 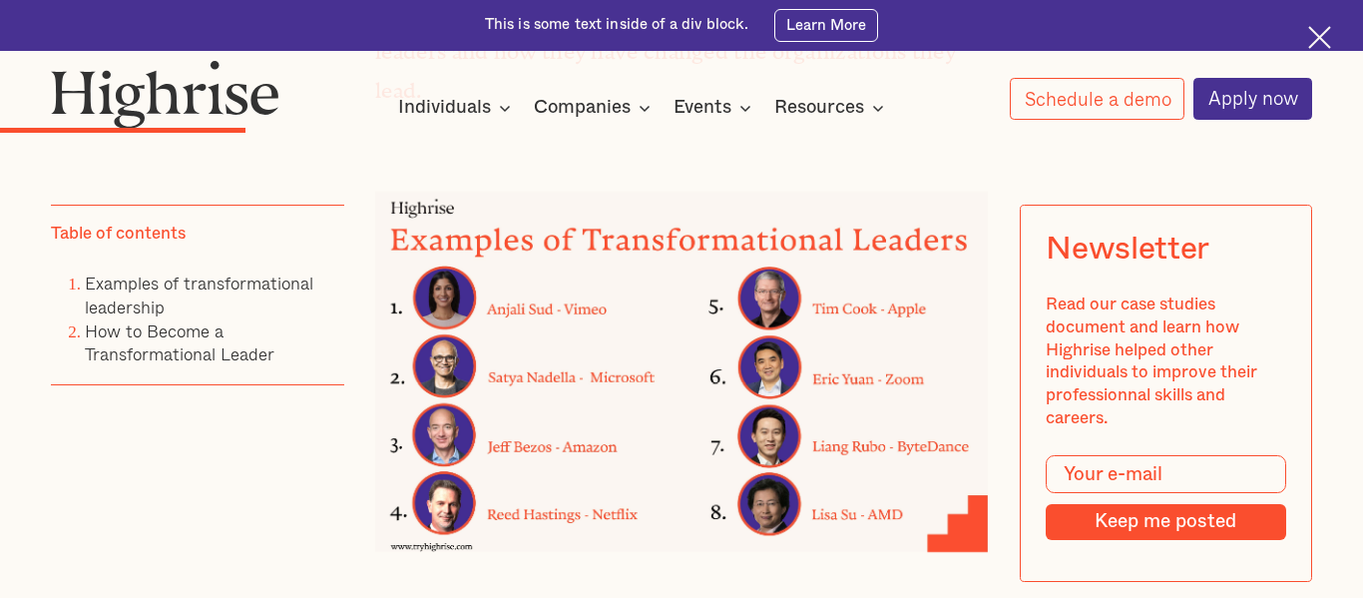 I want to click on a: Schedule a demo, so click(x=1097, y=99).